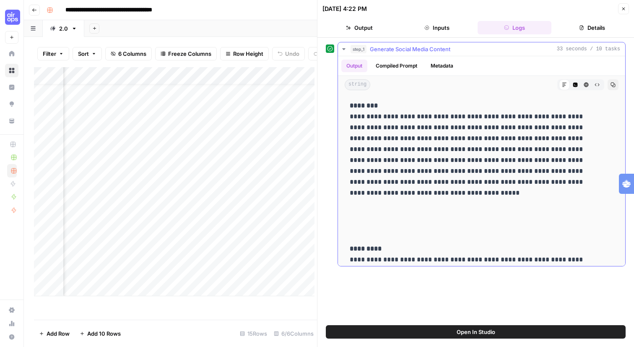 This screenshot has width=634, height=347. What do you see at coordinates (87, 54) in the screenshot?
I see `button: Sort` at bounding box center [87, 54].